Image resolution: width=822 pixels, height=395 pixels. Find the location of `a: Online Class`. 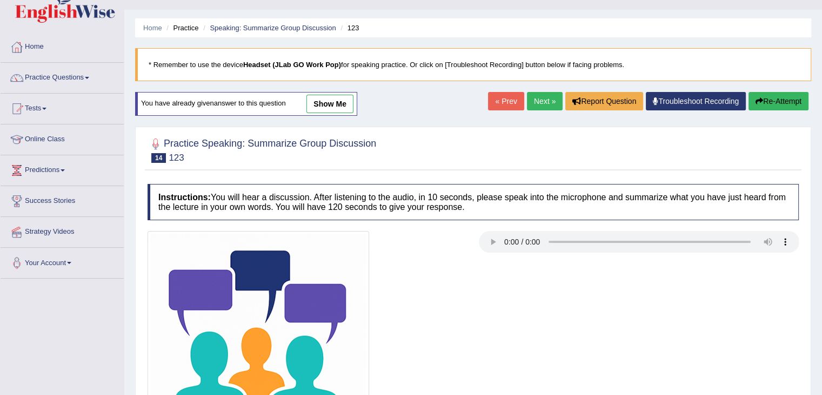

a: Online Class is located at coordinates (62, 138).